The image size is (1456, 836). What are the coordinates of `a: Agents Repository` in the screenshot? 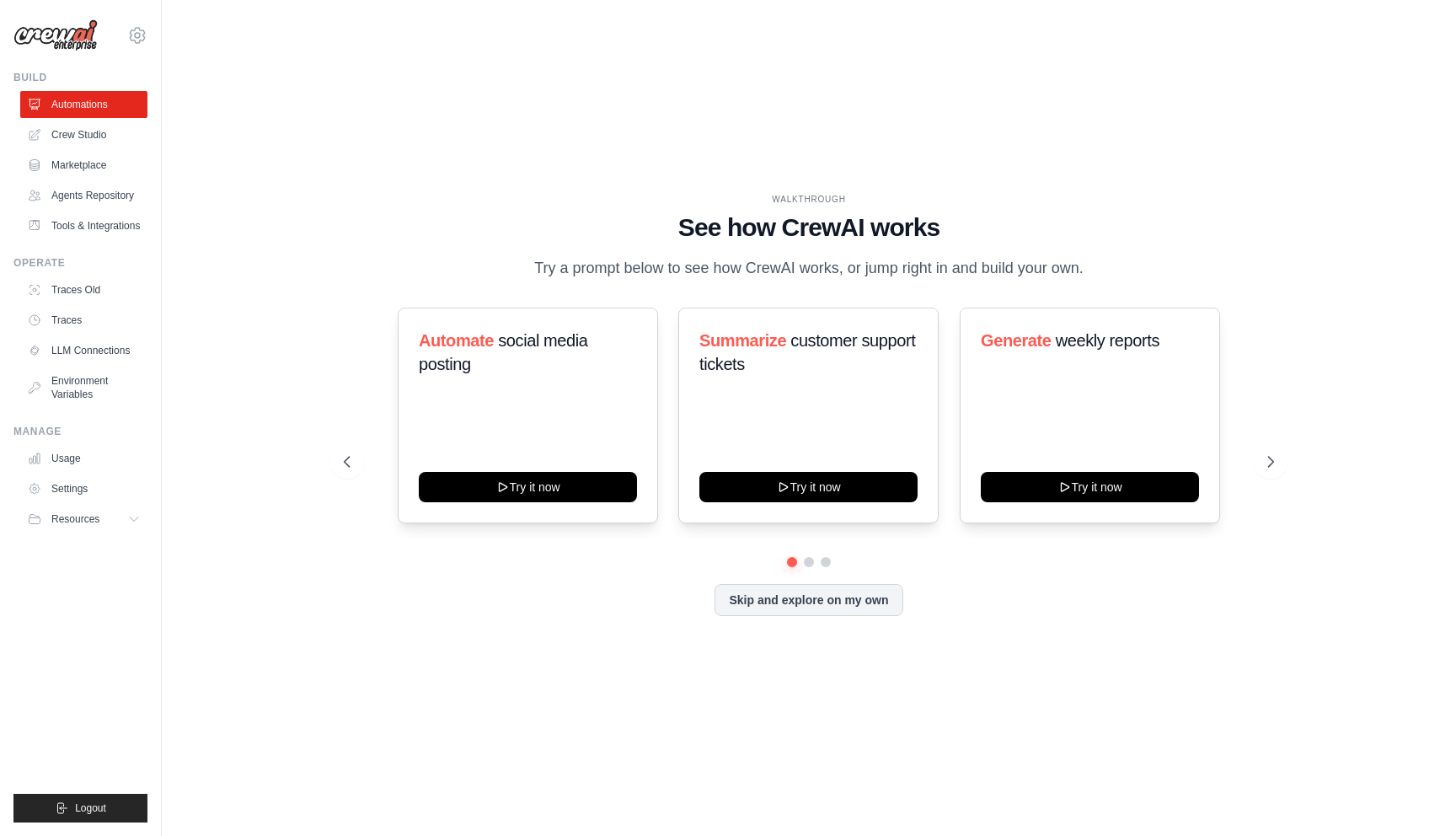 It's located at (83, 195).